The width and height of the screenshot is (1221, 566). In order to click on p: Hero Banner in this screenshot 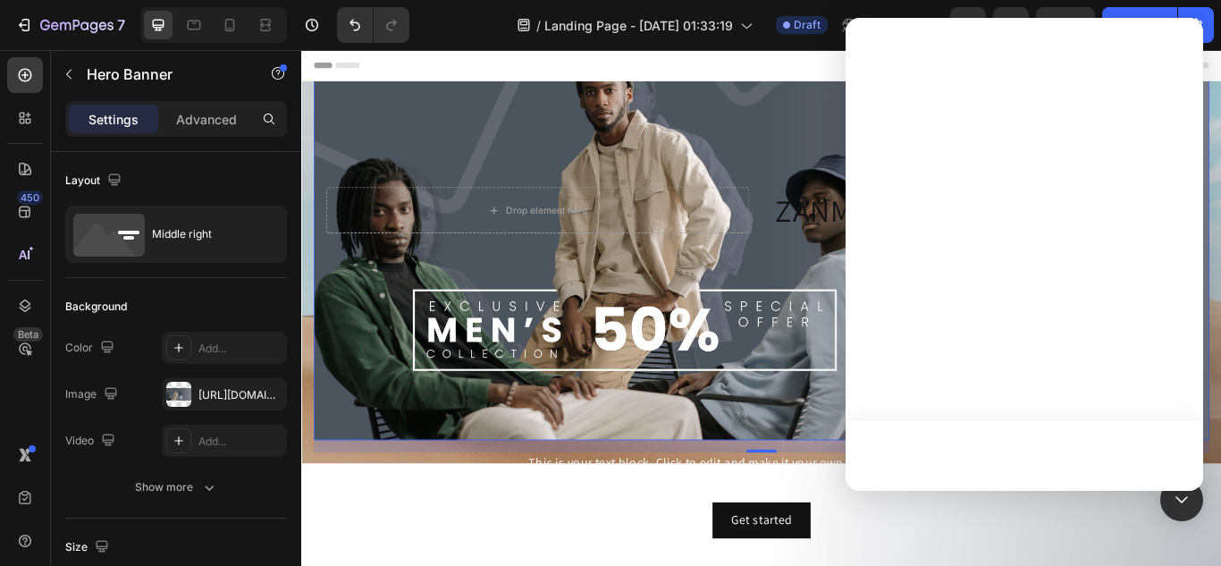, I will do `click(163, 74)`.